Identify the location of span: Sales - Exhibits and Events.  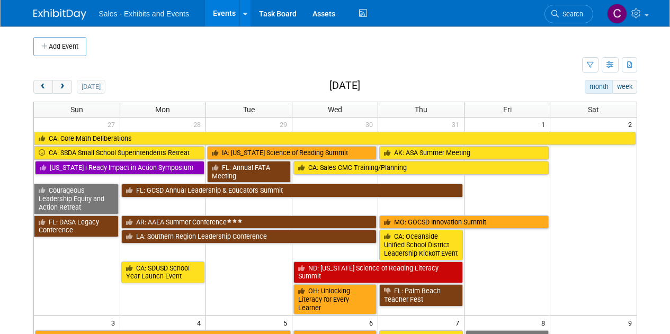
(144, 14).